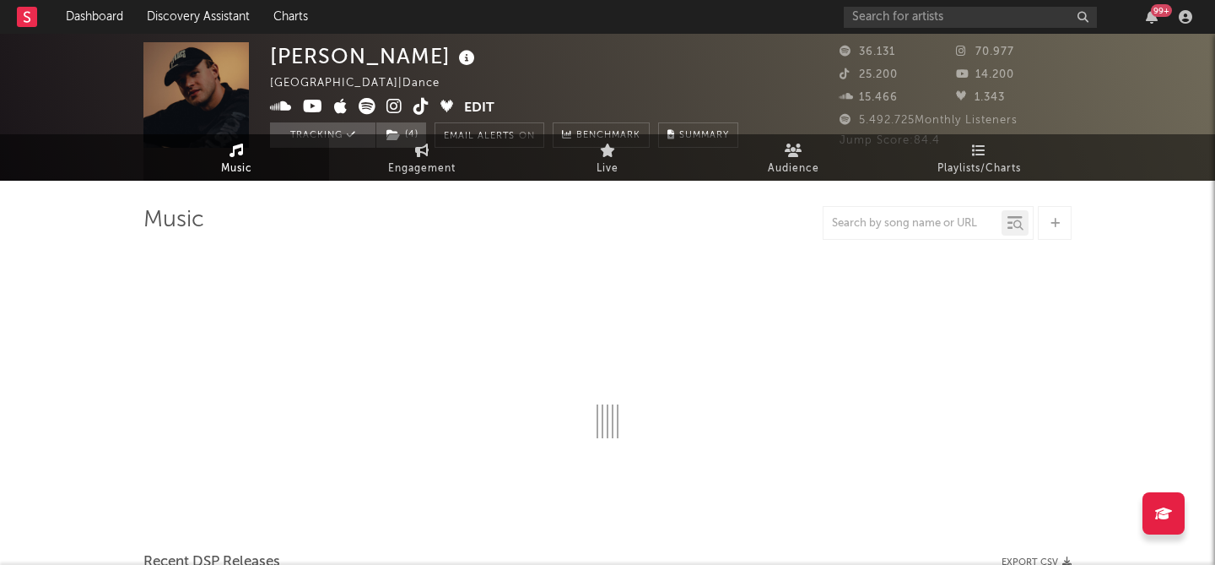 The height and width of the screenshot is (565, 1215). What do you see at coordinates (979, 169) in the screenshot?
I see `span: Playlists/Charts` at bounding box center [979, 169].